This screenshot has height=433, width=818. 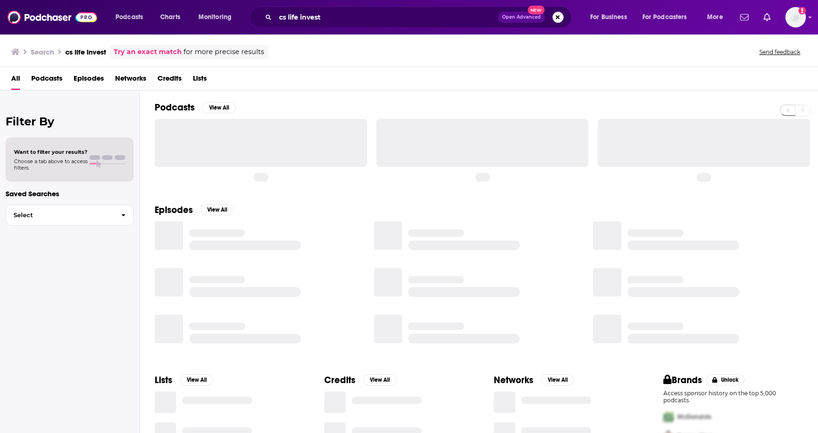 What do you see at coordinates (387, 17) in the screenshot?
I see `input: Search podcasts, credits, & more...` at bounding box center [387, 17].